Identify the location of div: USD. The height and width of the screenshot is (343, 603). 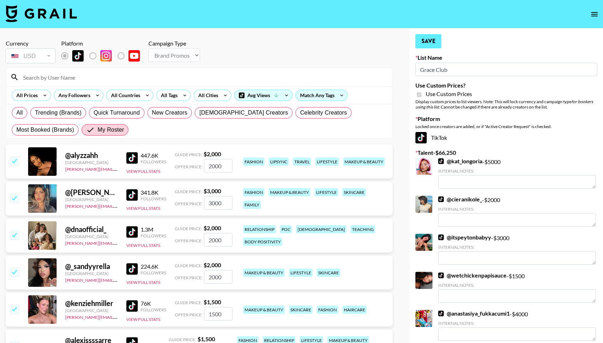
(31, 56).